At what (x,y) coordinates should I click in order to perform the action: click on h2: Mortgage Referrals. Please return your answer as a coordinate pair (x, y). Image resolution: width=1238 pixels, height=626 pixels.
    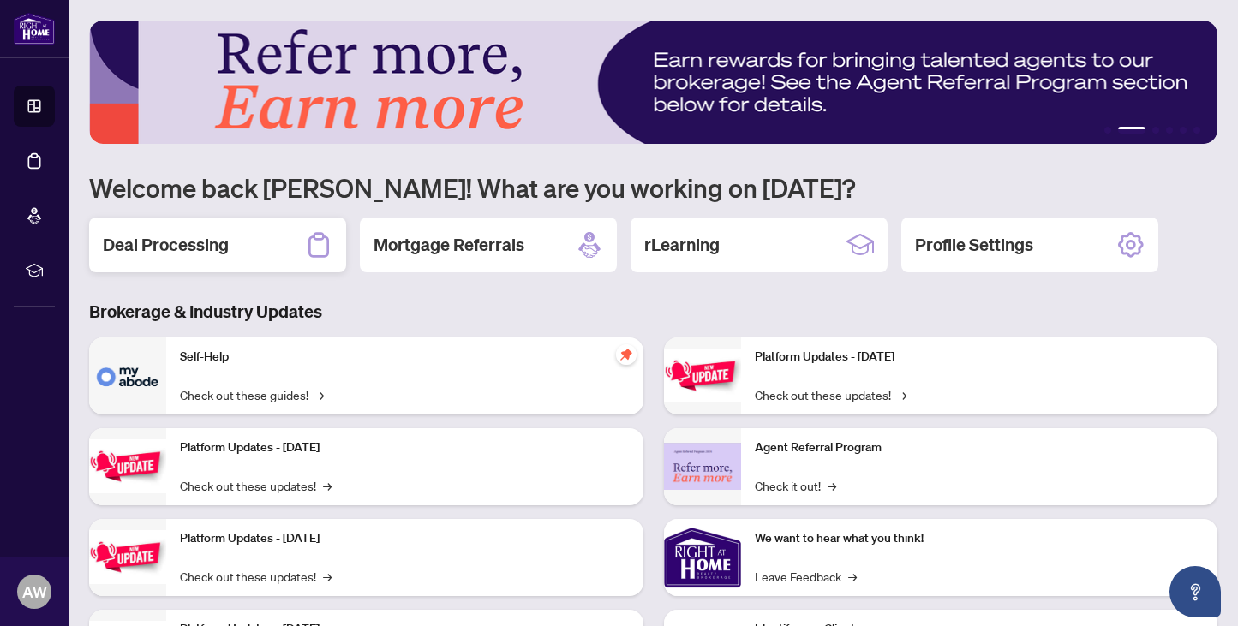
    Looking at the image, I should click on (449, 245).